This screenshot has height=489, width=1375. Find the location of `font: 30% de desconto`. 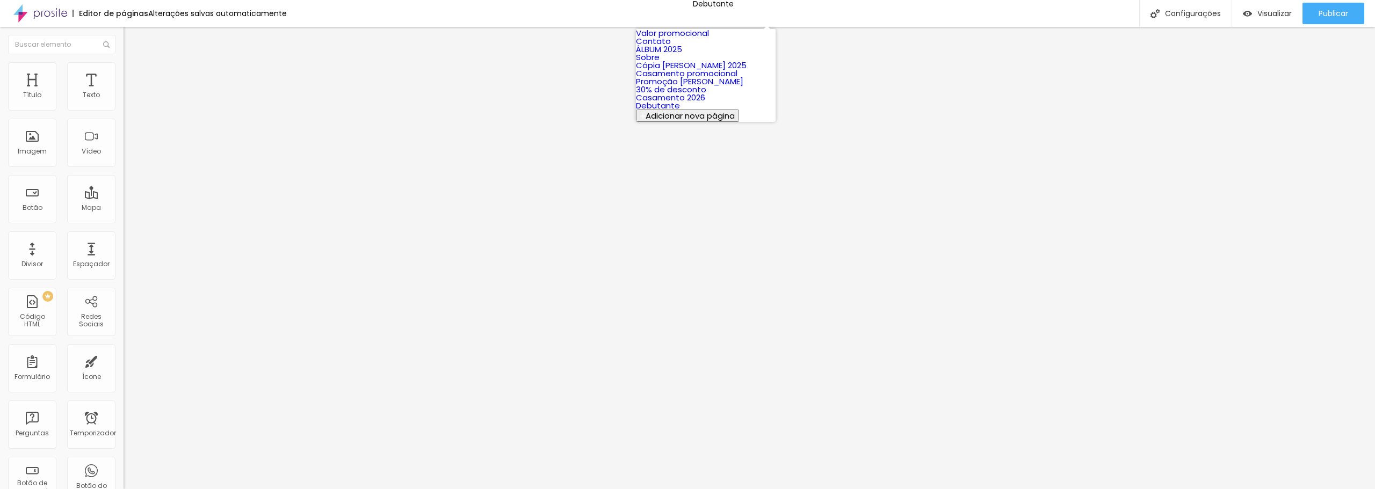

font: 30% de desconto is located at coordinates (671, 89).